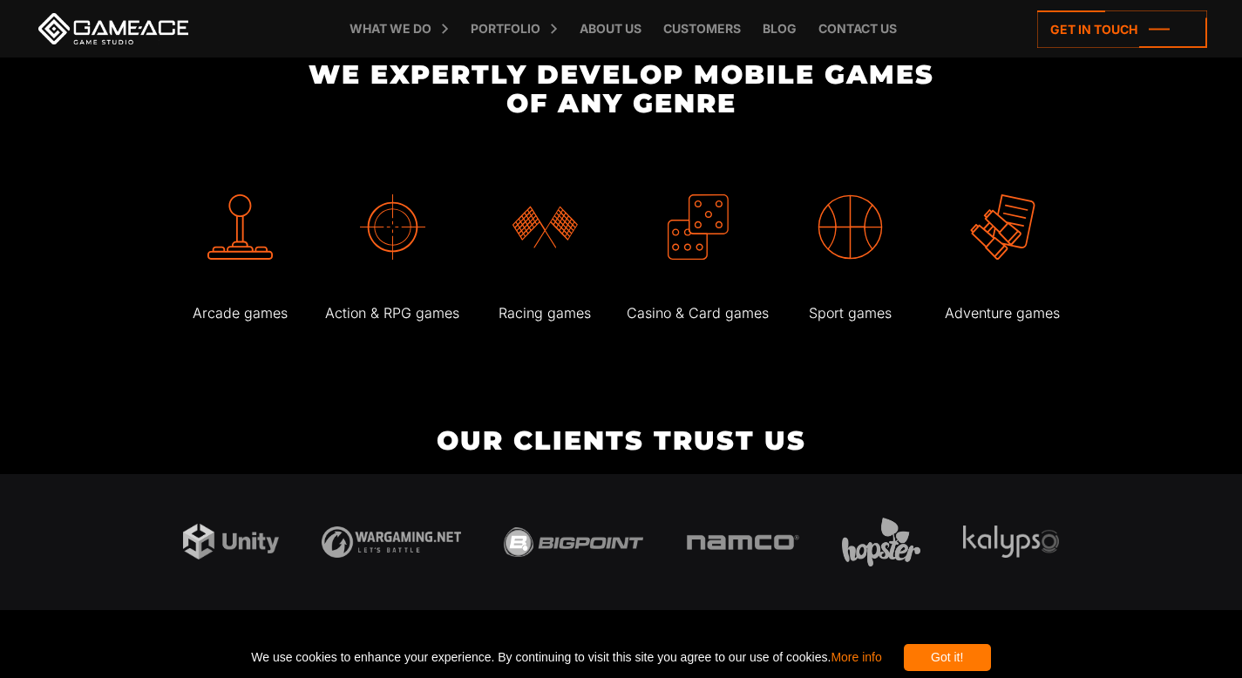 This screenshot has width=1242, height=678. I want to click on img: Unity logo, so click(231, 541).